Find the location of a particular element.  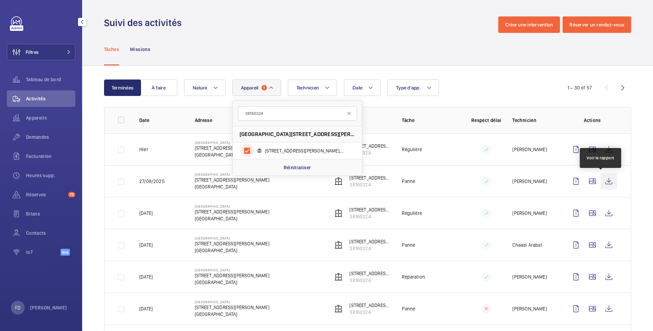

span: Activités is located at coordinates (51, 99).